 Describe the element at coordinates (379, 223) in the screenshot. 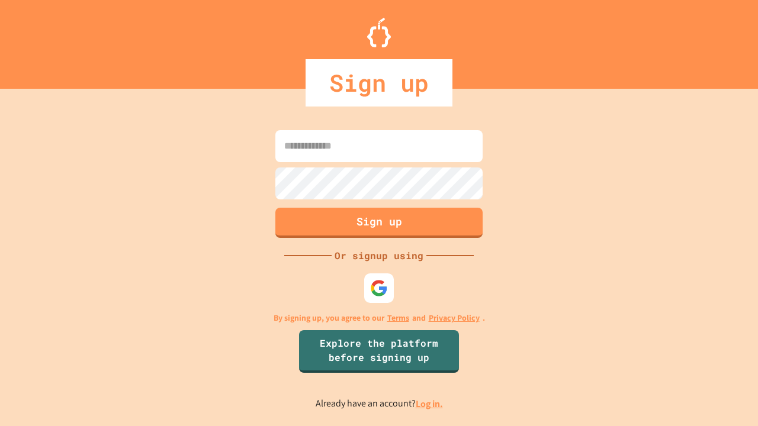

I see `button: Sign up` at that location.